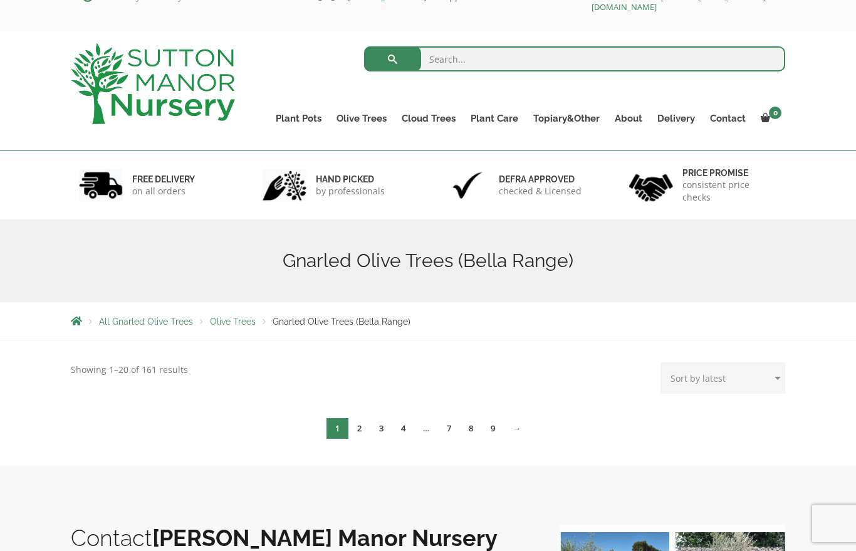 This screenshot has width=856, height=551. Describe the element at coordinates (350, 191) in the screenshot. I see `p: by professionals` at that location.